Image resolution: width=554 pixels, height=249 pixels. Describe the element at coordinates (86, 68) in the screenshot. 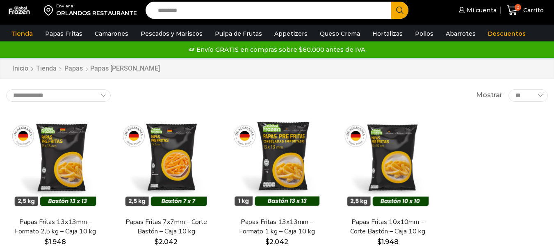

I see `nav: Breadcrumb` at that location.